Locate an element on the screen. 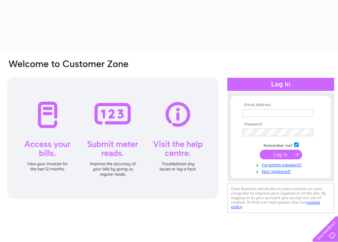  div: Clear Business would like to place cookies on your computer to improve your experience of the sit... is located at coordinates (281, 198).